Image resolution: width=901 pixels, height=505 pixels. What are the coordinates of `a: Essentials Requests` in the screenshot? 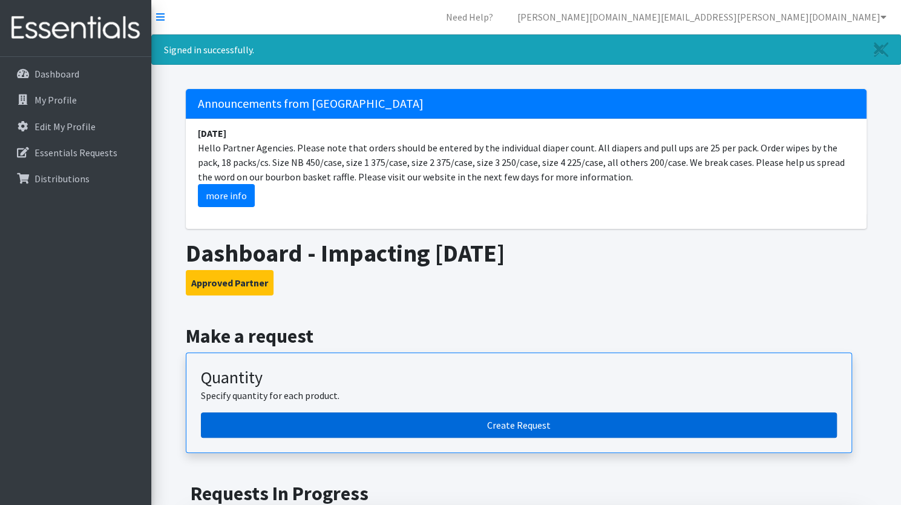 It's located at (76, 153).